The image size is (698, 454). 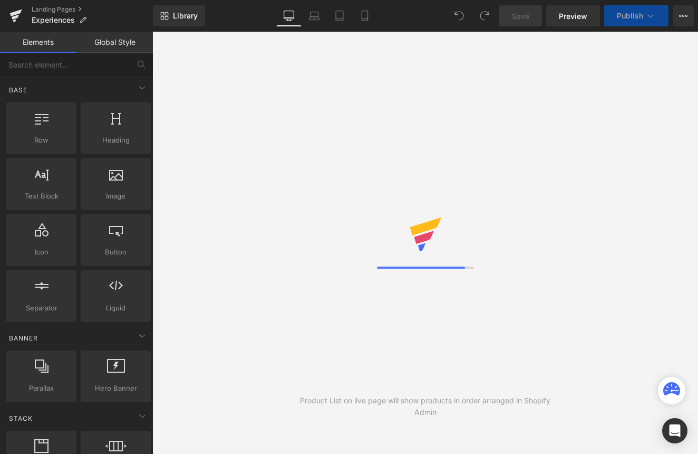 I want to click on div: Product List on live page will show products in order arranged in Shopify Admin, so click(x=426, y=406).